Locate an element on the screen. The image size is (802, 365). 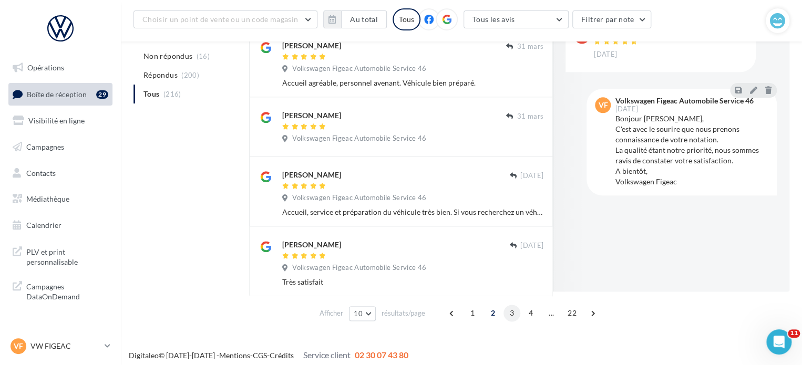
a: Médiathèque is located at coordinates (60, 199).